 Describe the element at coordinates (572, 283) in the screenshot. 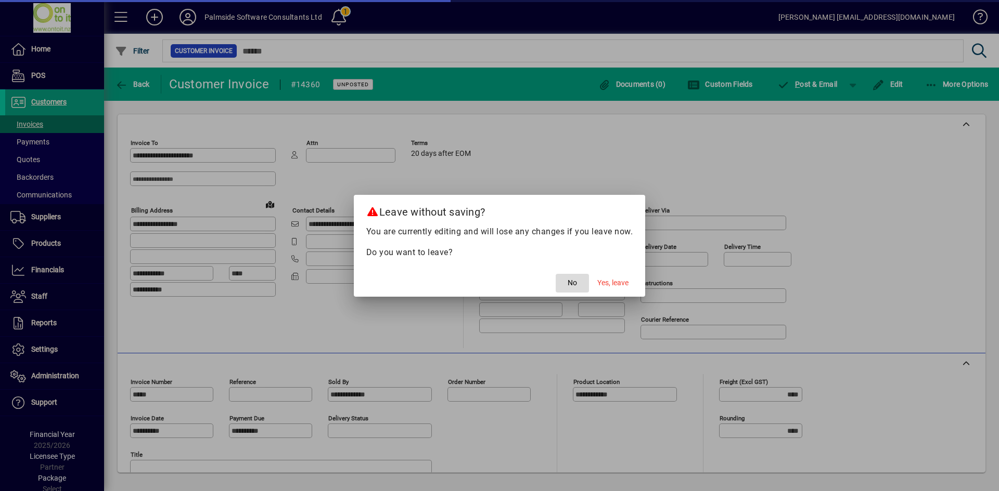

I see `span: No` at that location.